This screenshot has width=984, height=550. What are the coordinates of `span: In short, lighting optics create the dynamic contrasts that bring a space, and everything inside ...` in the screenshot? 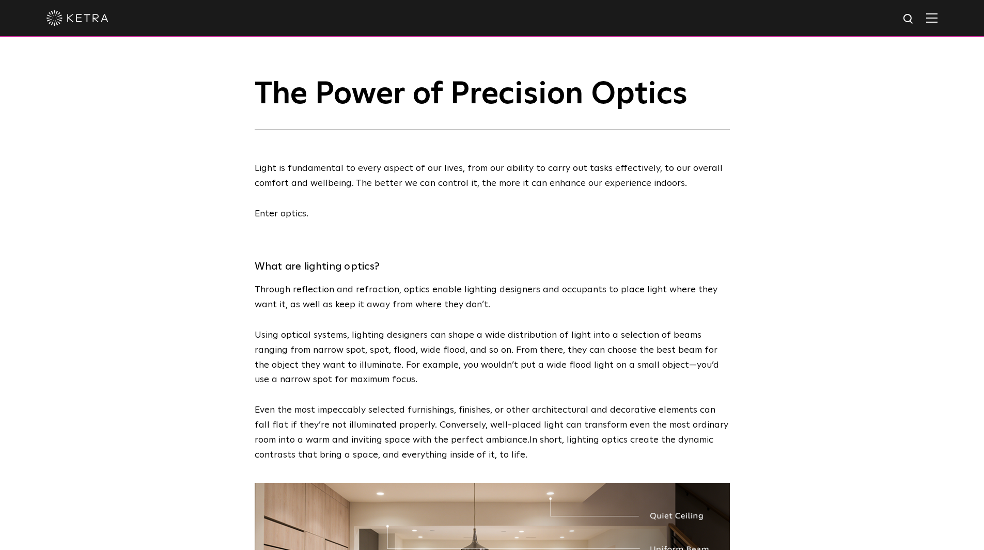 It's located at (484, 447).